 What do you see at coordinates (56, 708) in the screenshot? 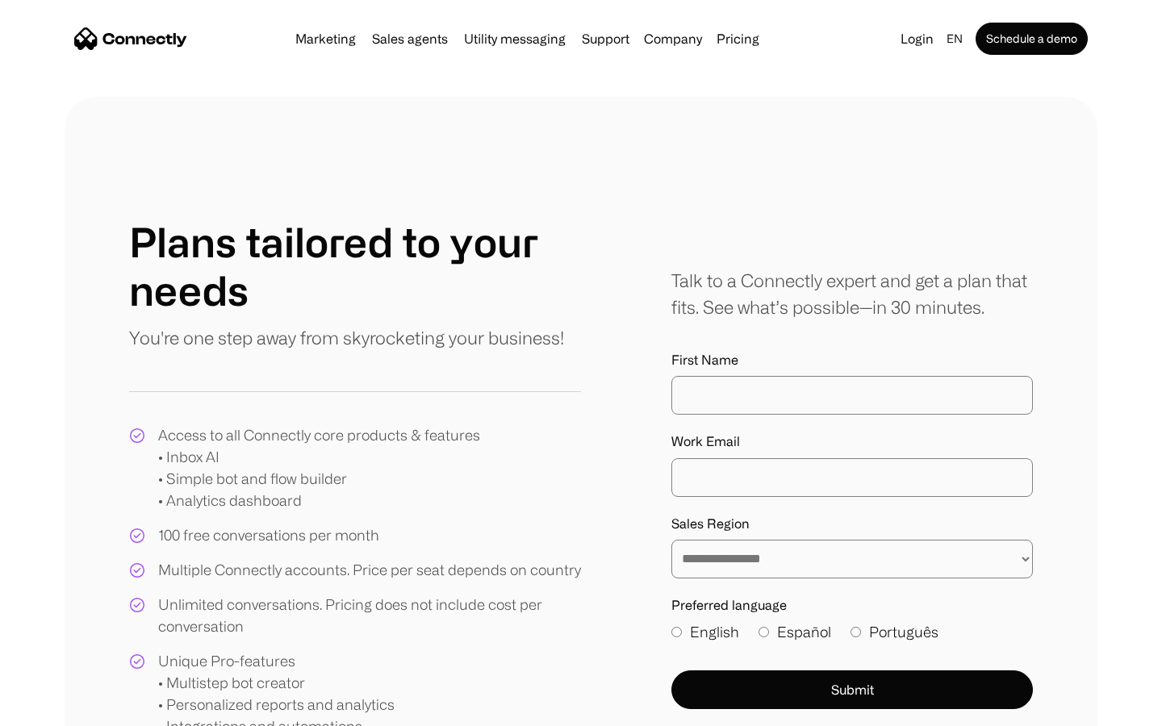
I see `aside: Language selected: English` at bounding box center [56, 708].